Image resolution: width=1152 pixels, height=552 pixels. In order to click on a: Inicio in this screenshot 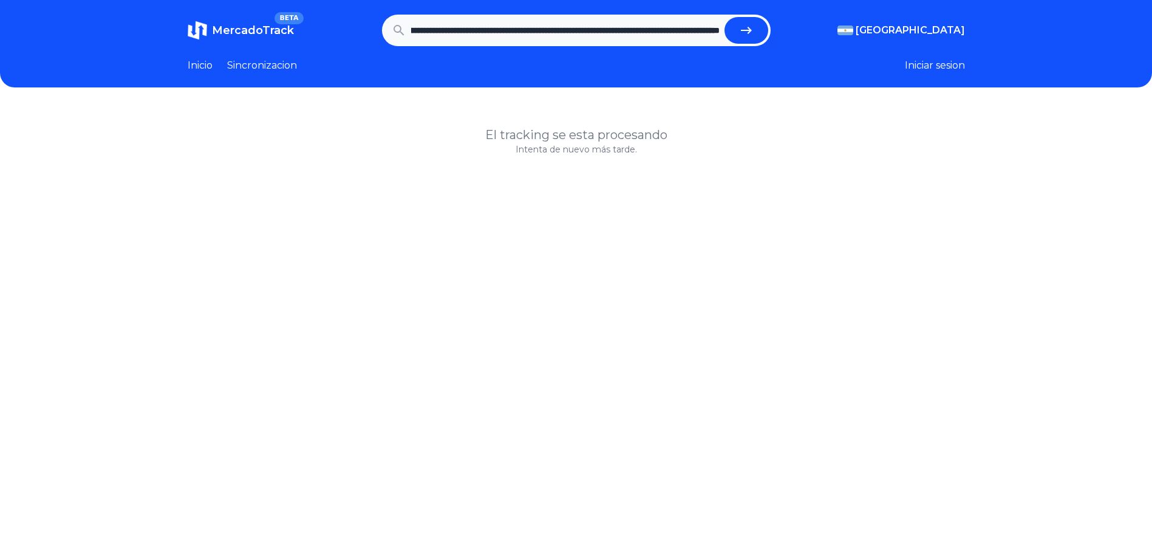, I will do `click(200, 66)`.